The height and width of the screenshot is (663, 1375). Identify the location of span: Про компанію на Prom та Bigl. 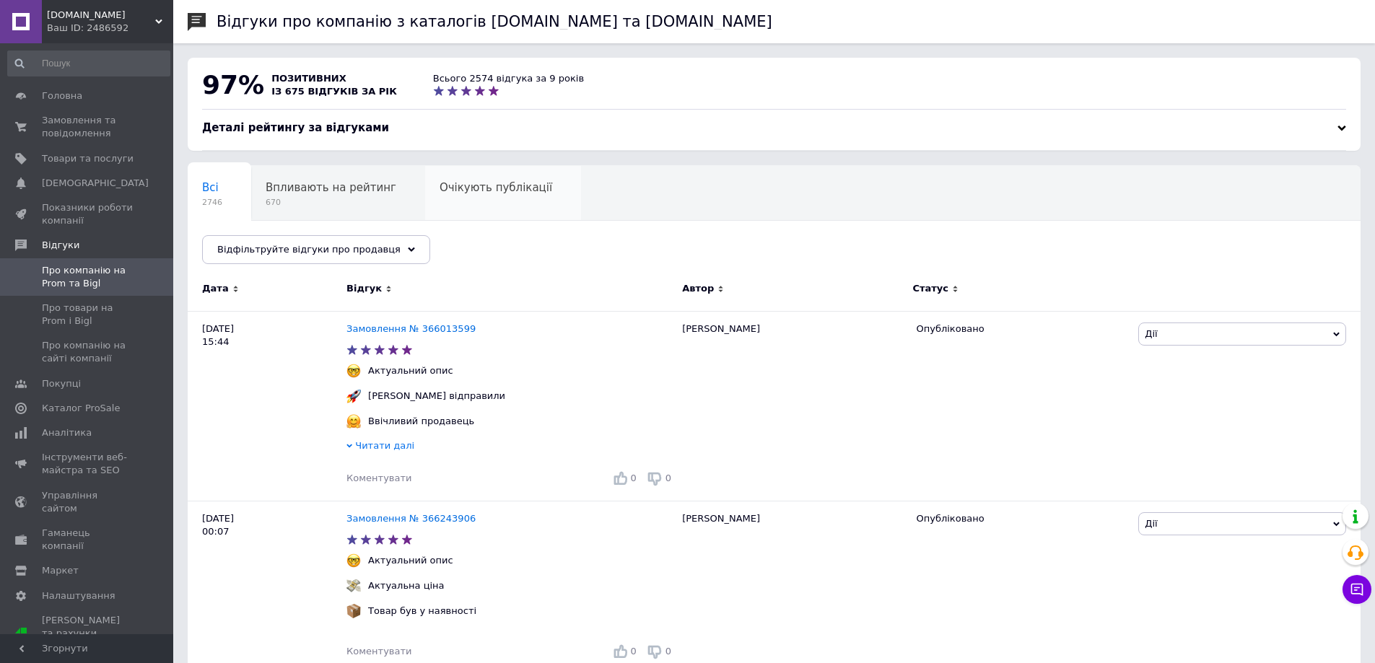
(87, 277).